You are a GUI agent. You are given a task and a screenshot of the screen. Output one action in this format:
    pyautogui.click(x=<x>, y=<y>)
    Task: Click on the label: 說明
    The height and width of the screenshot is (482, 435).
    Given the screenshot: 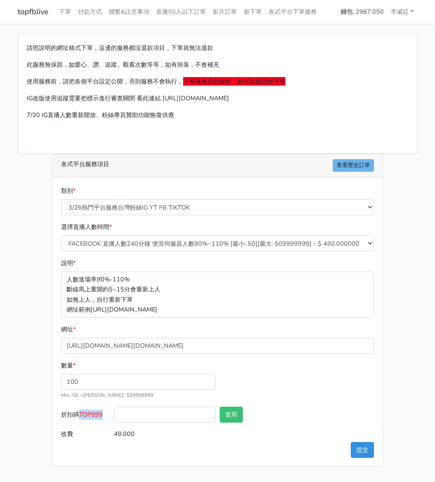 What is the action you would take?
    pyautogui.click(x=68, y=263)
    